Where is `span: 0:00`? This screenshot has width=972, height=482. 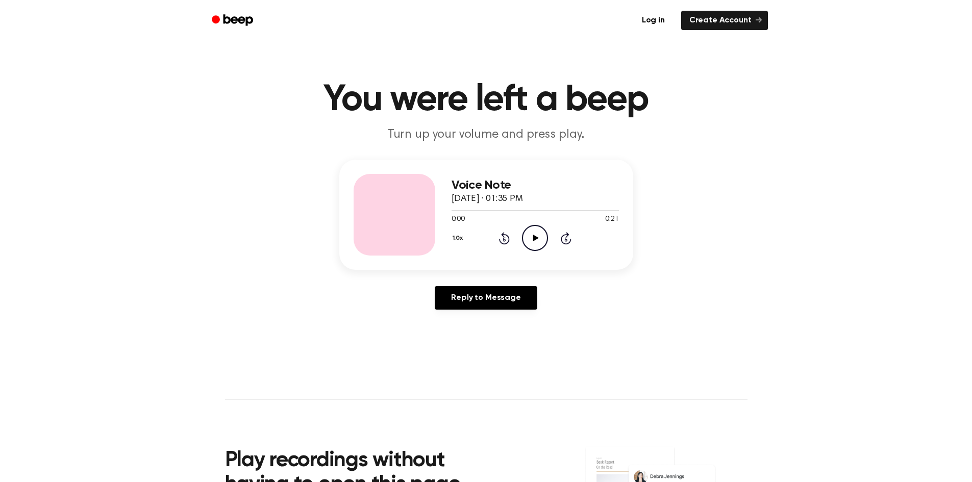 span: 0:00 is located at coordinates (458, 219).